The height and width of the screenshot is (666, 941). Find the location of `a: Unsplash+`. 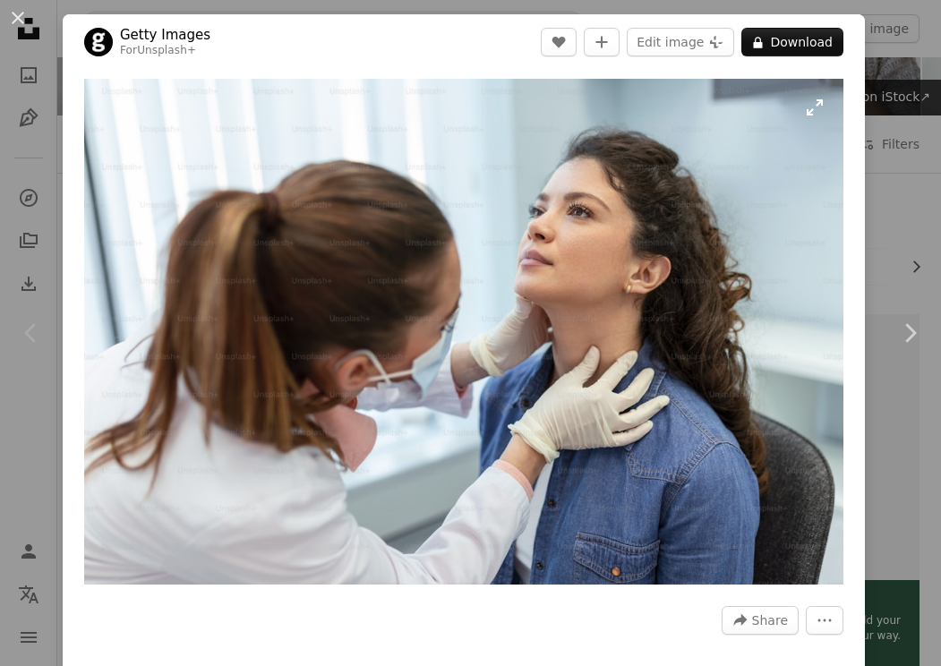

a: Unsplash+ is located at coordinates (166, 50).